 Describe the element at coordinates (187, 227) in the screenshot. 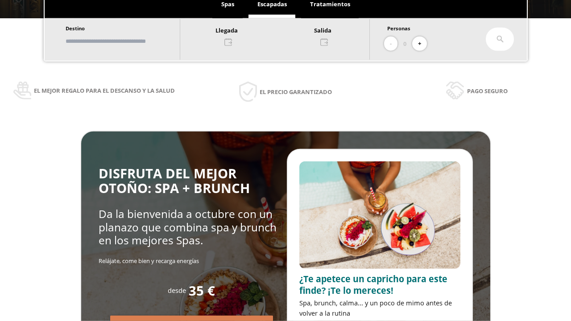

I see `span: Da la bienvenida a octubre con un planazo que combina spa y brunch en los mejores Spas.` at that location.